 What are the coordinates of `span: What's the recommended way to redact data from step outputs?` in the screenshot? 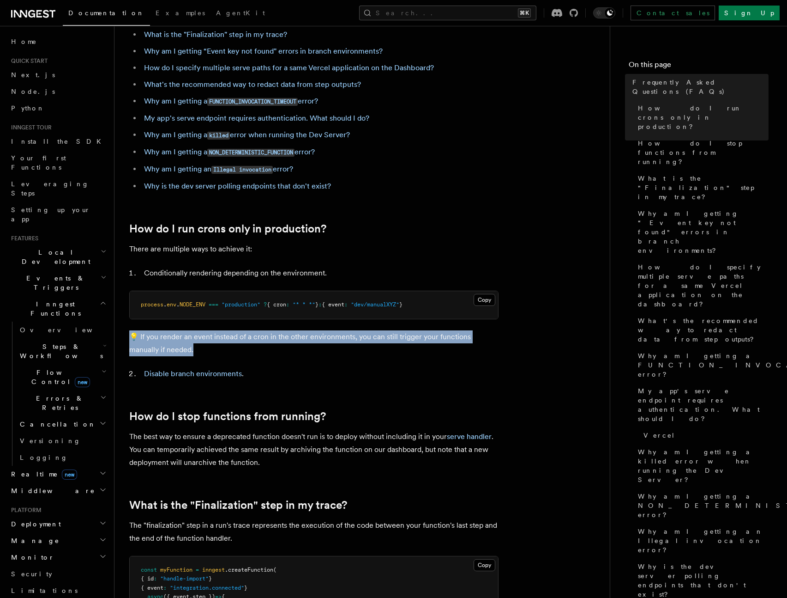 It's located at (703, 330).